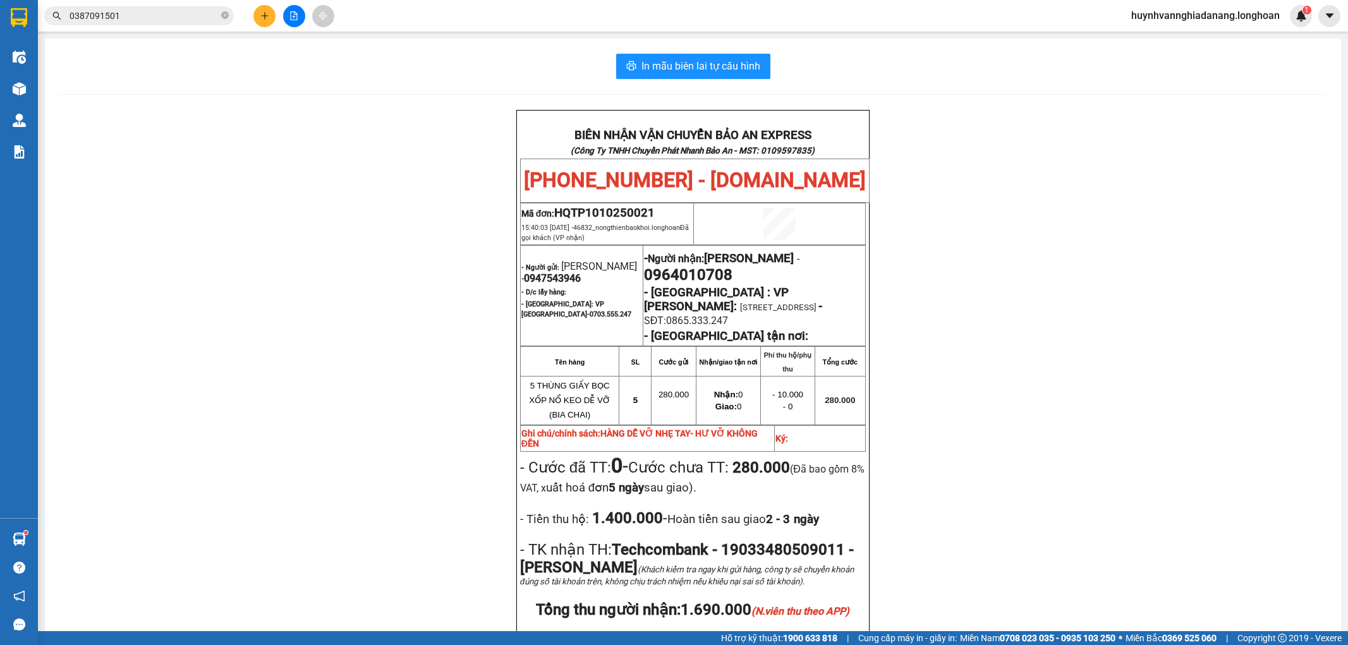  What do you see at coordinates (693, 610) in the screenshot?
I see `span: Tổng thu người nhận:` at bounding box center [693, 610].